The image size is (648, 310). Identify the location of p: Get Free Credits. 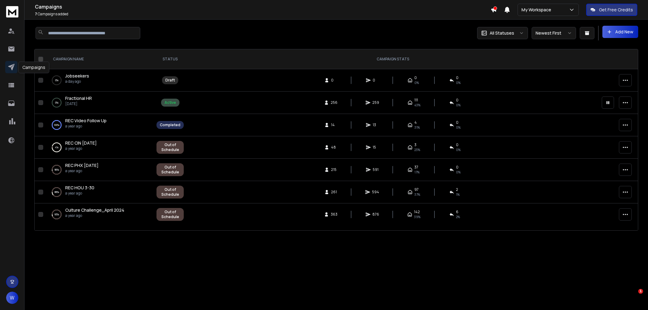
(616, 10).